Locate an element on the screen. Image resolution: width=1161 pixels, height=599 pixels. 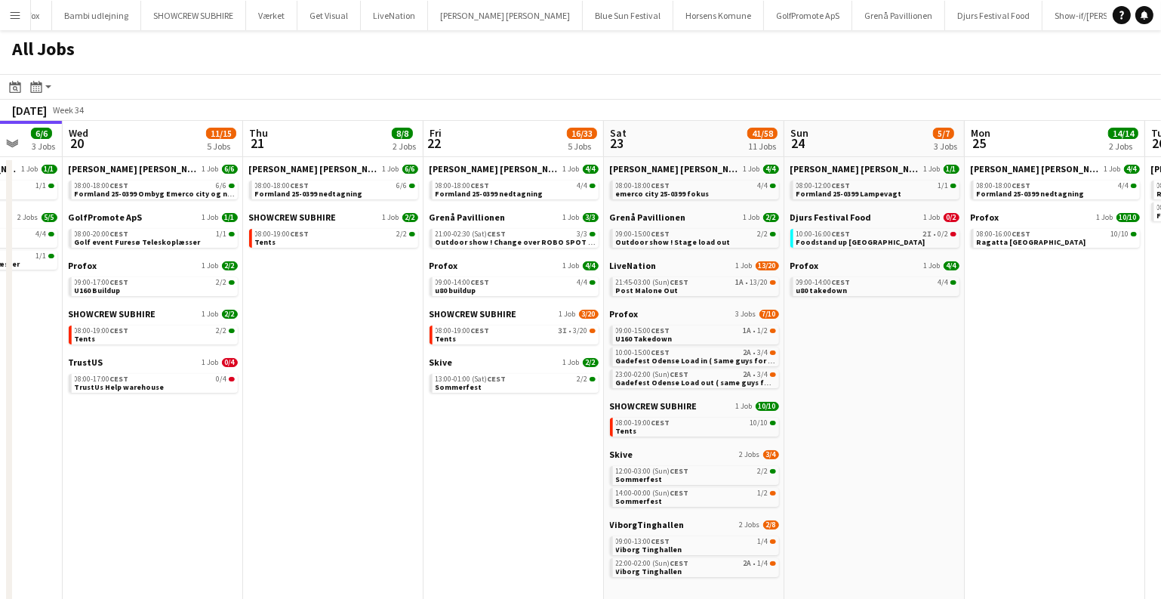
button: SHOWCREW SUBHIRE is located at coordinates (193, 15).